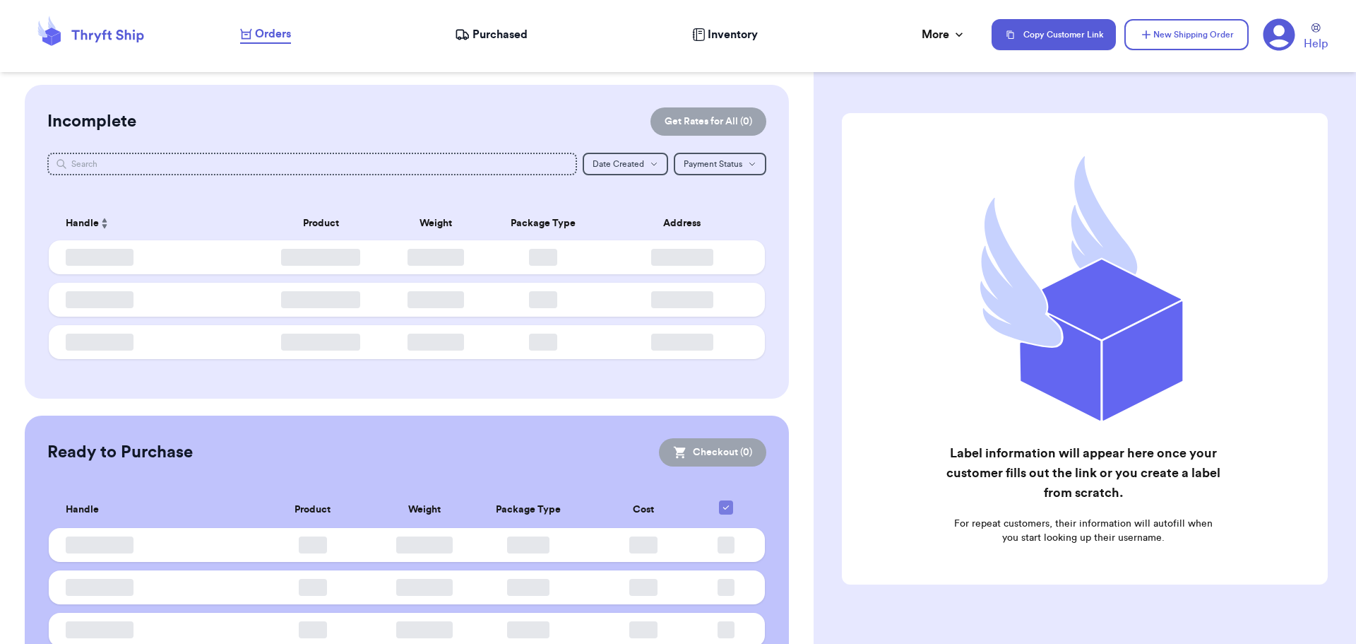  I want to click on a: Help, so click(1316, 37).